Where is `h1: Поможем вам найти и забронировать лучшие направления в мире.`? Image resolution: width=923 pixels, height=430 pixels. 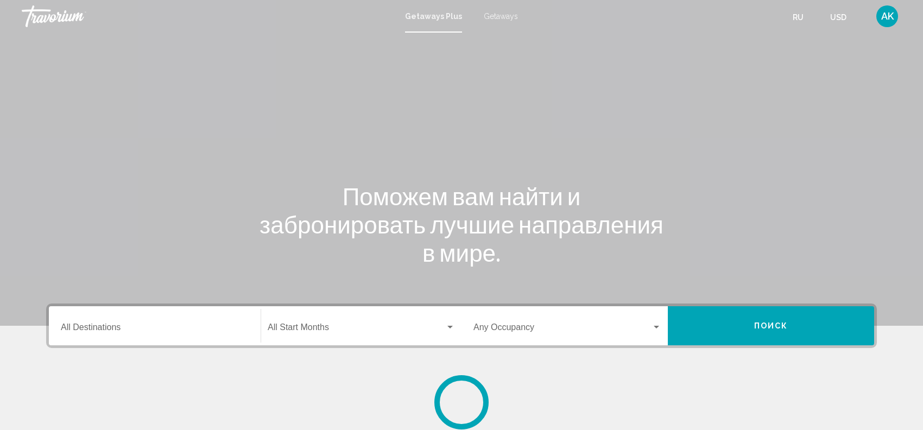
h1: Поможем вам найти и забронировать лучшие направления в мире. is located at coordinates (461, 224).